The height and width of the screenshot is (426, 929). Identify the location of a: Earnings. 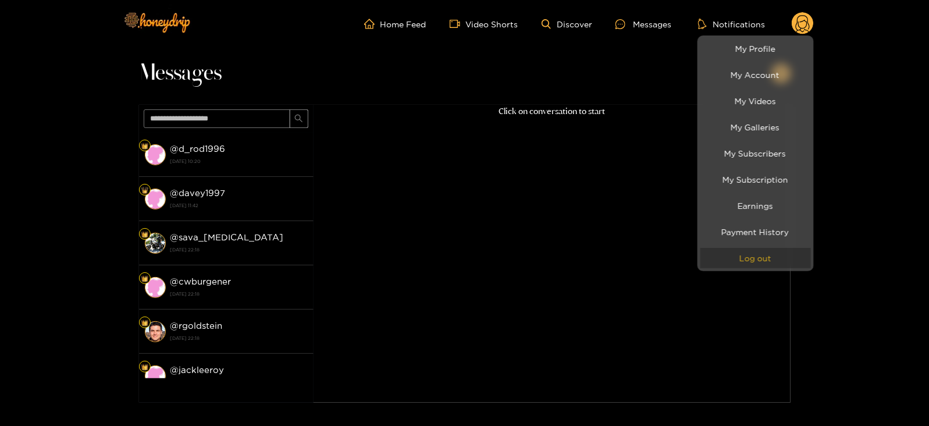
(755, 205).